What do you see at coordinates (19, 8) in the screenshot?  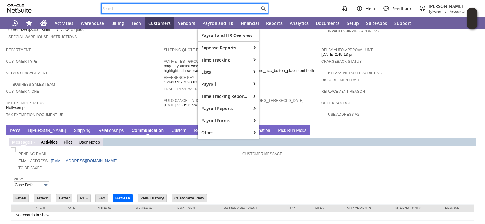 I see `svg: logo` at bounding box center [19, 8].